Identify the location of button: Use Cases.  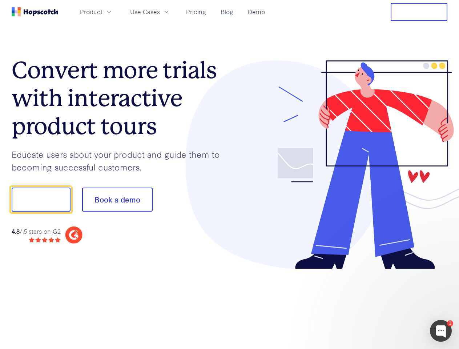
(150, 12).